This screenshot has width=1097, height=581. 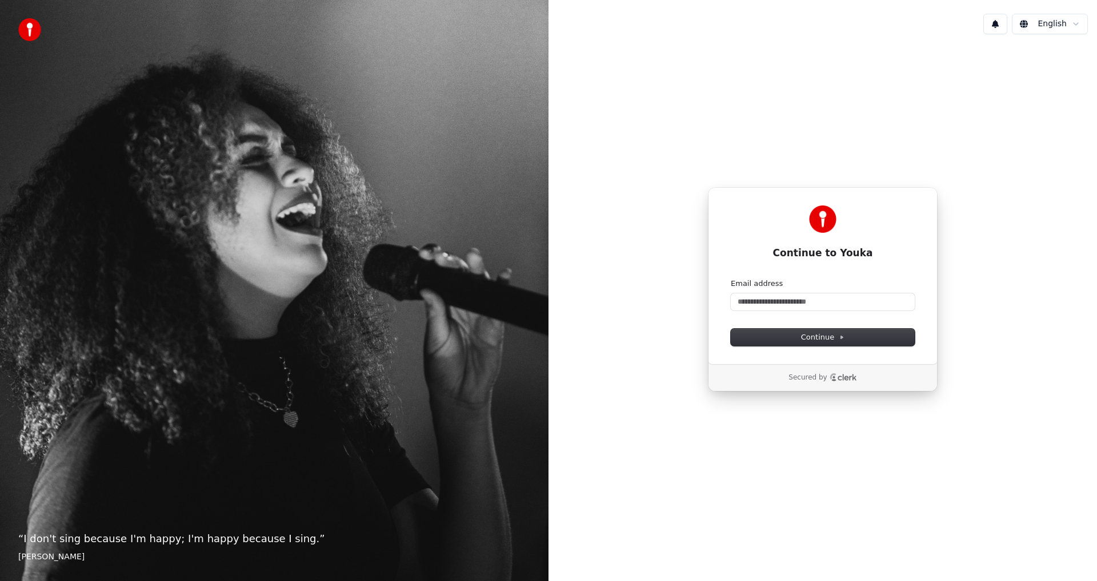 What do you see at coordinates (822, 338) in the screenshot?
I see `button: Continue` at bounding box center [822, 338].